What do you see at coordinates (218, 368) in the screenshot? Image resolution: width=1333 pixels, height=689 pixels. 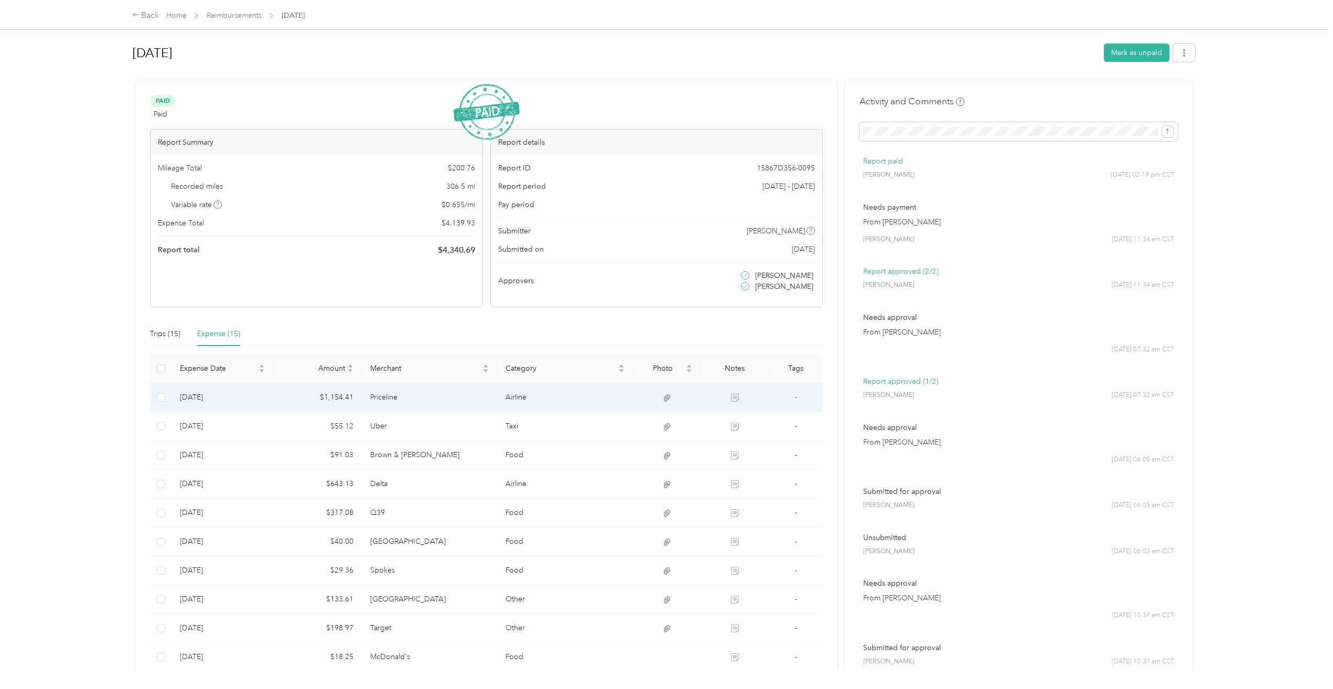 I see `span: Expense Date` at bounding box center [218, 368].